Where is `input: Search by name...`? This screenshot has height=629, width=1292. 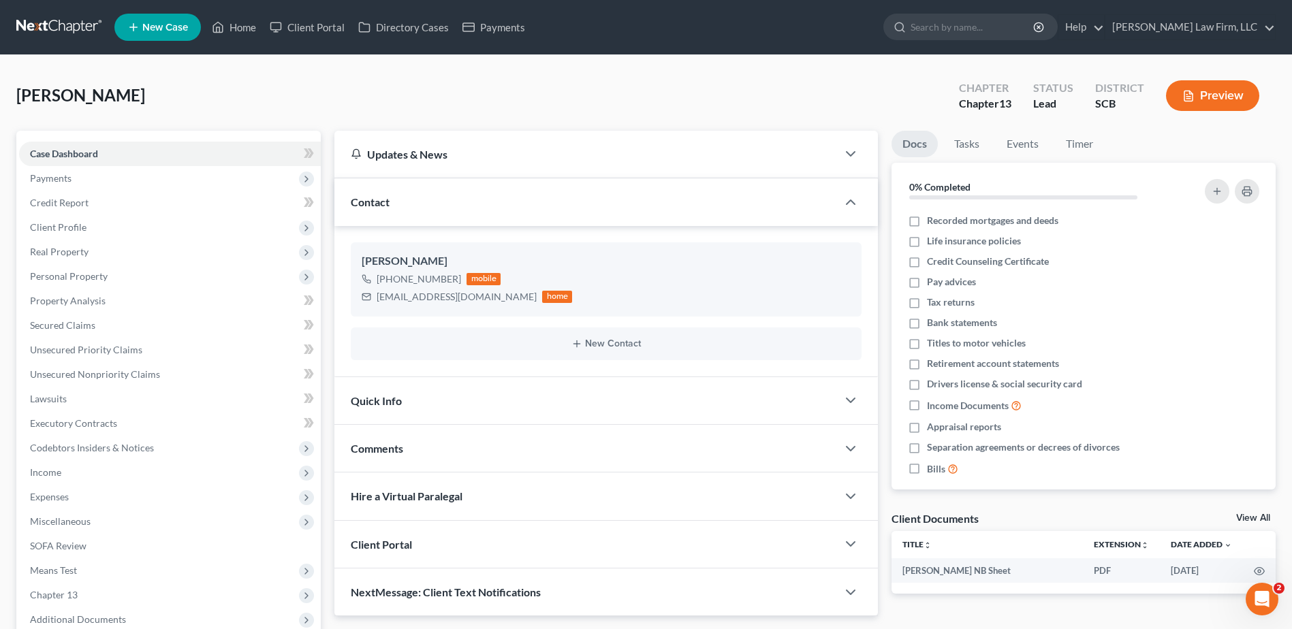 input: Search by name... is located at coordinates (973, 27).